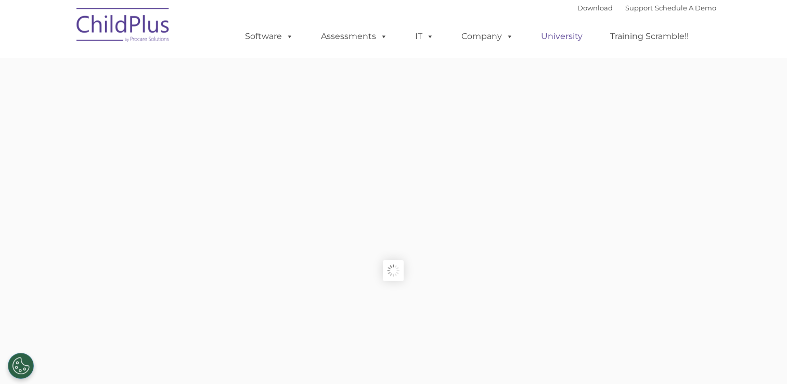  What do you see at coordinates (562, 36) in the screenshot?
I see `a: University` at bounding box center [562, 36].